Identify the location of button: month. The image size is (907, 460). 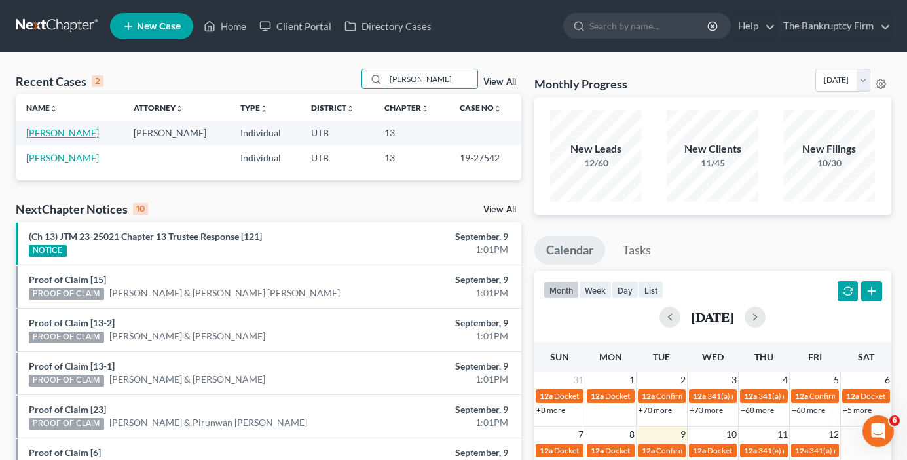
(561, 290).